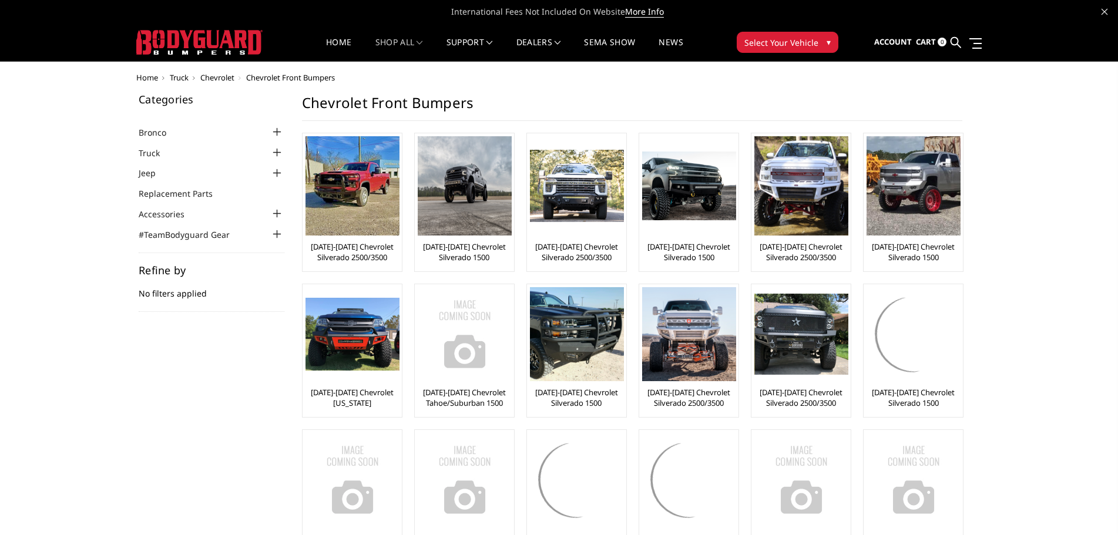 The height and width of the screenshot is (535, 1118). Describe the element at coordinates (192, 234) in the screenshot. I see `a: #TeamBodyguard Gear` at that location.